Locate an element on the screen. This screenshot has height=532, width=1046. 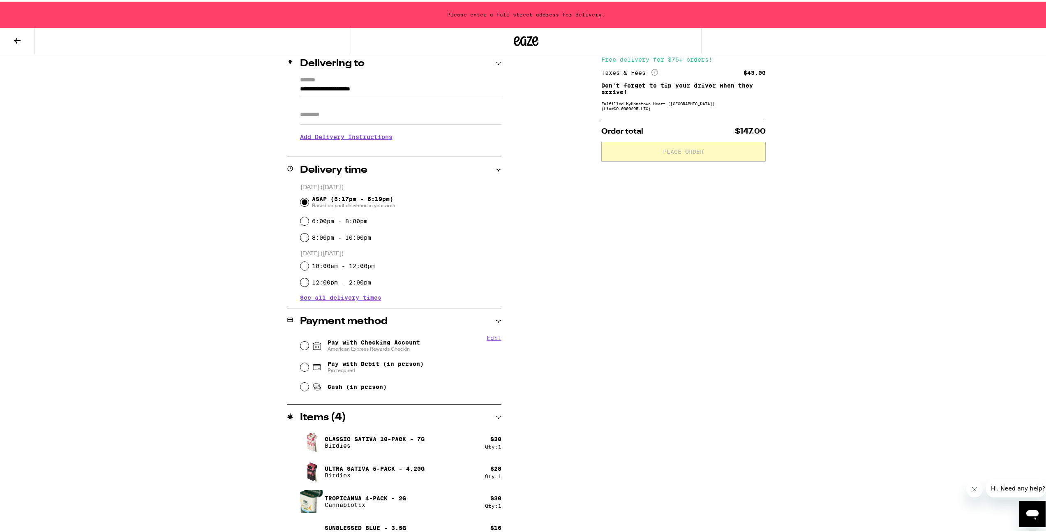
p: Classic Sativa 10-Pack - 7g is located at coordinates (374, 437).